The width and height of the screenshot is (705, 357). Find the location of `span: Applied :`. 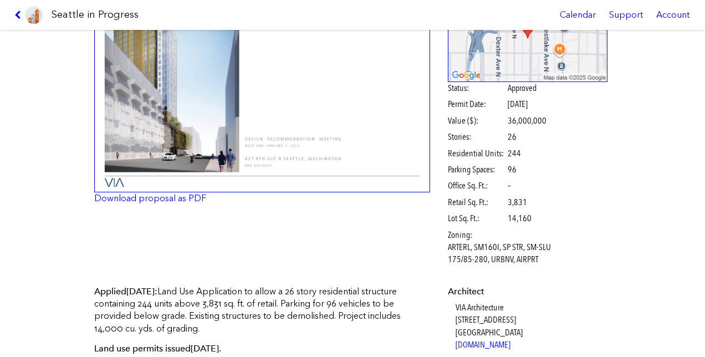

span: Applied : is located at coordinates (126, 291).